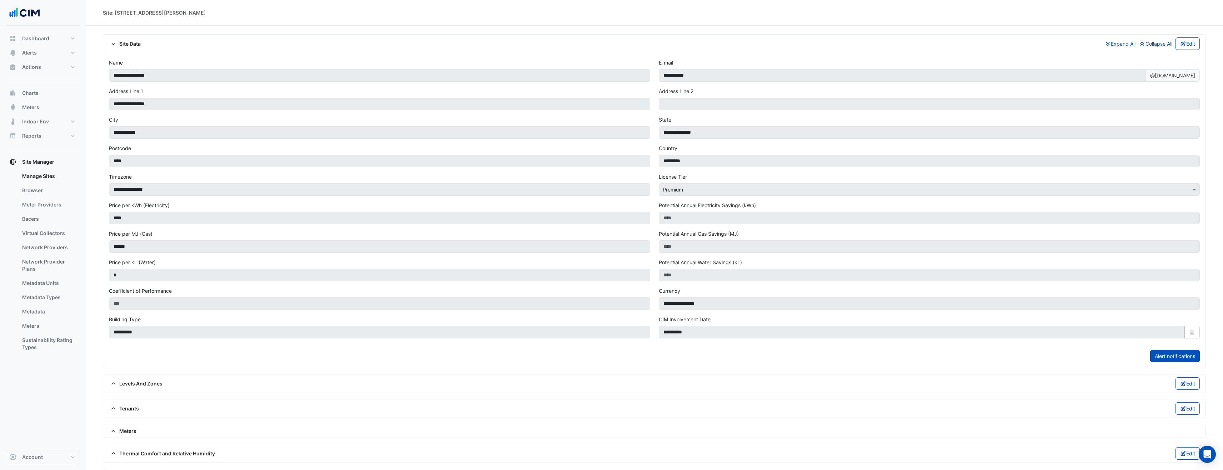 Image resolution: width=1223 pixels, height=470 pixels. What do you see at coordinates (125, 44) in the screenshot?
I see `span: Site Data` at bounding box center [125, 44].